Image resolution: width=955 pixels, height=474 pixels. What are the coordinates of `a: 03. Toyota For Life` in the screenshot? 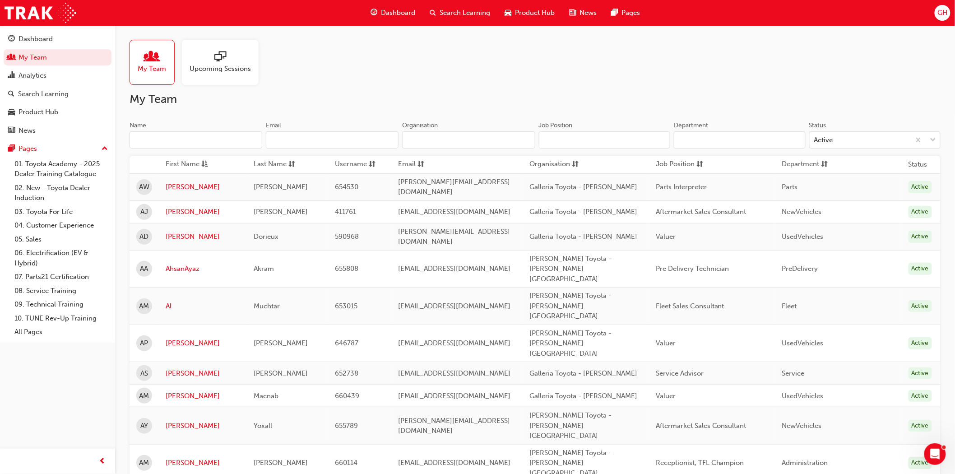 It's located at (61, 212).